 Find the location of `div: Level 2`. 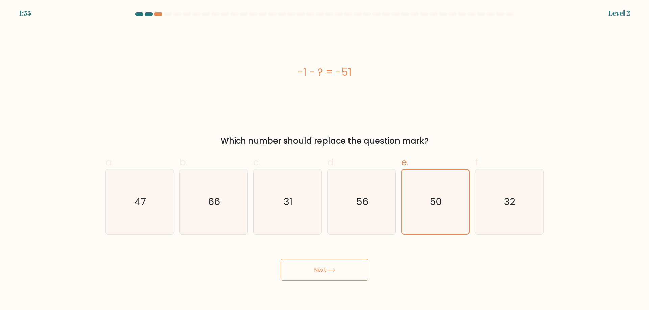

div: Level 2 is located at coordinates (619, 13).